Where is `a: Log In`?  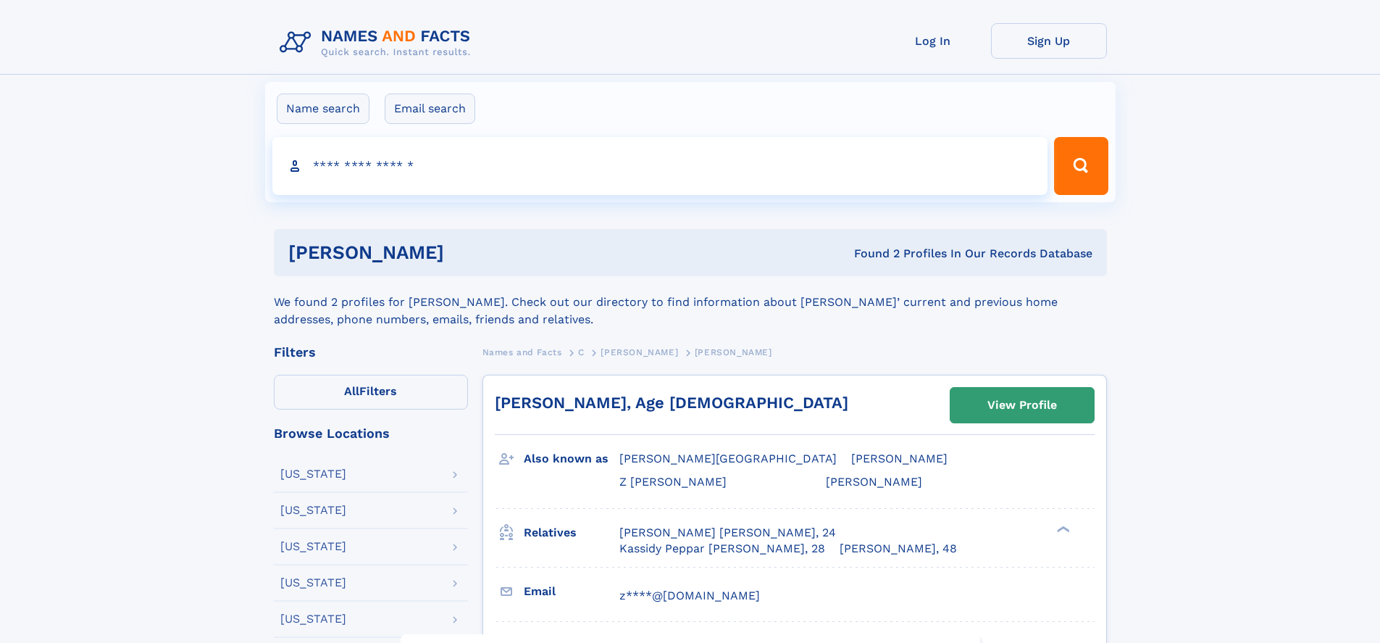
a: Log In is located at coordinates (933, 41).